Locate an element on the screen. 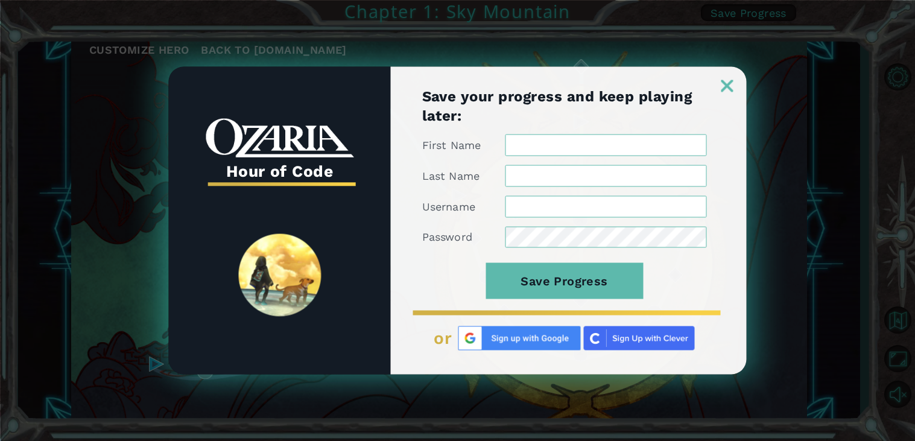  label: Last Name is located at coordinates (451, 175).